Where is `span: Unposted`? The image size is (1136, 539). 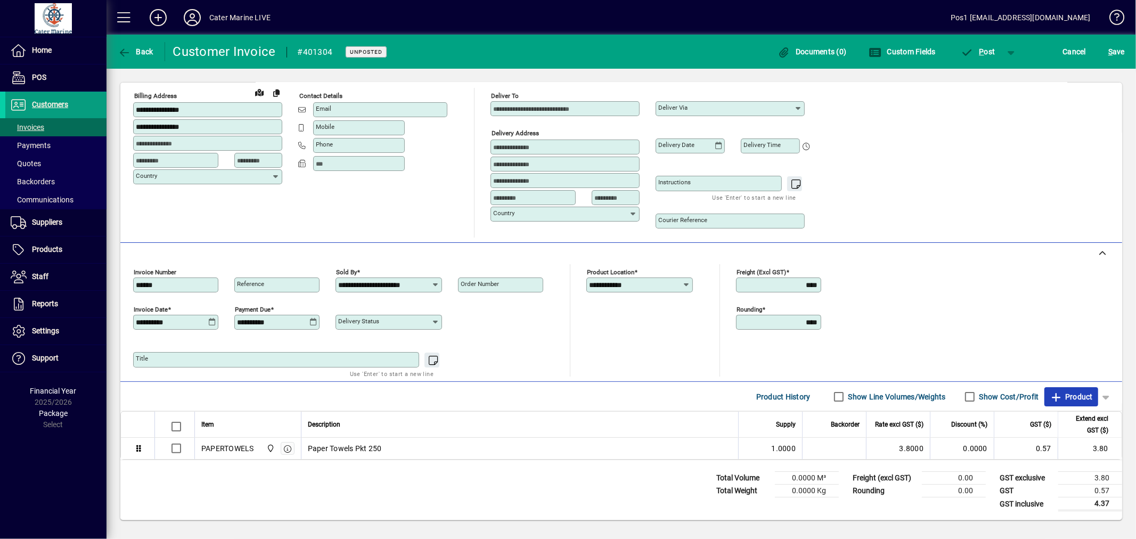
span: Unposted is located at coordinates (366, 52).